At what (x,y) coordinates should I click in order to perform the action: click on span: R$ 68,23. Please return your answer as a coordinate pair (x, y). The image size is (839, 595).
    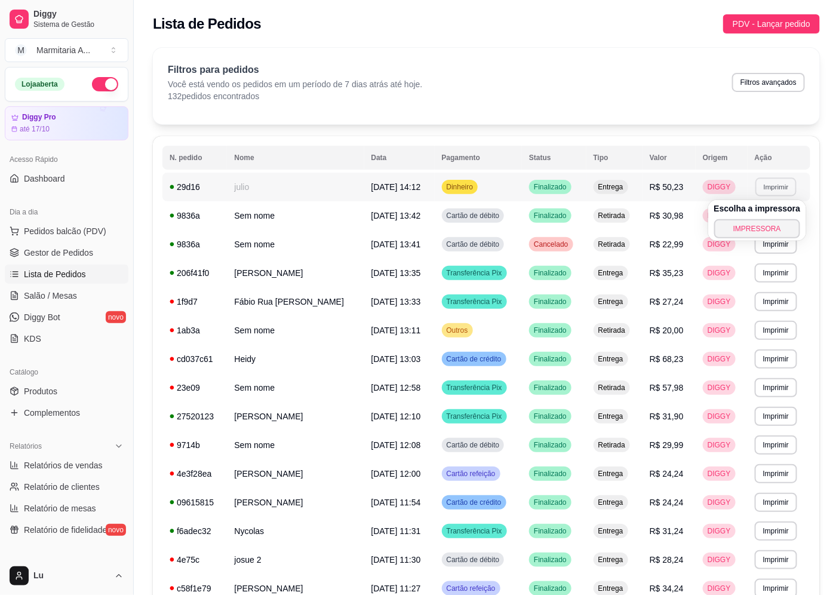
    Looking at the image, I should click on (666, 359).